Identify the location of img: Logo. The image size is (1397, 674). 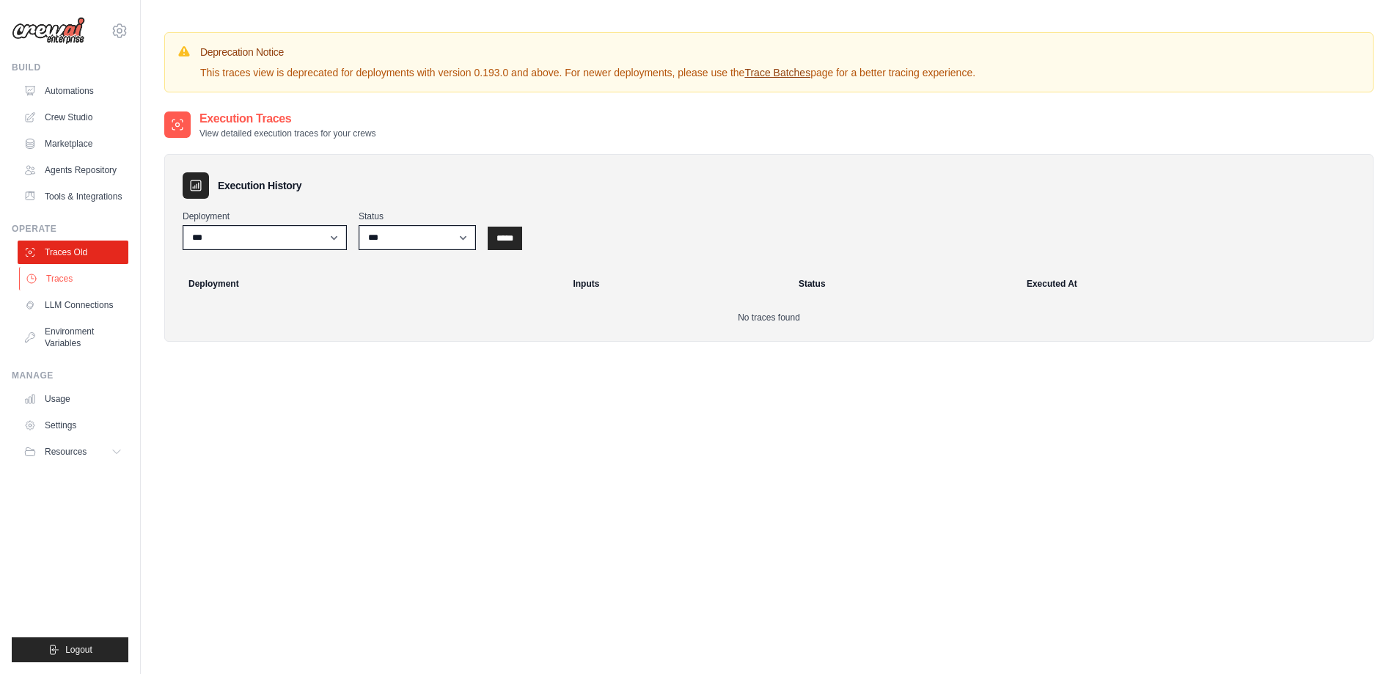
(48, 31).